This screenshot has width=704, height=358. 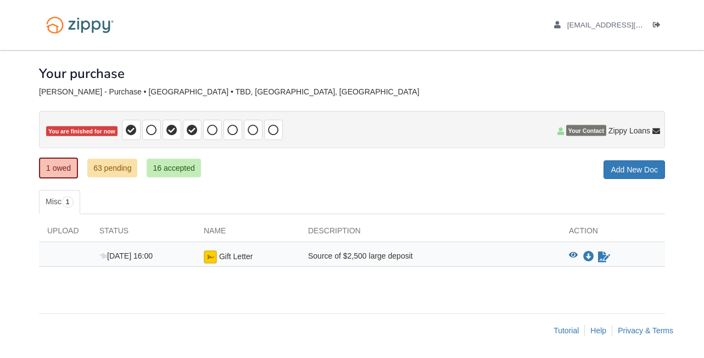 I want to click on a: 1 owed, so click(x=58, y=168).